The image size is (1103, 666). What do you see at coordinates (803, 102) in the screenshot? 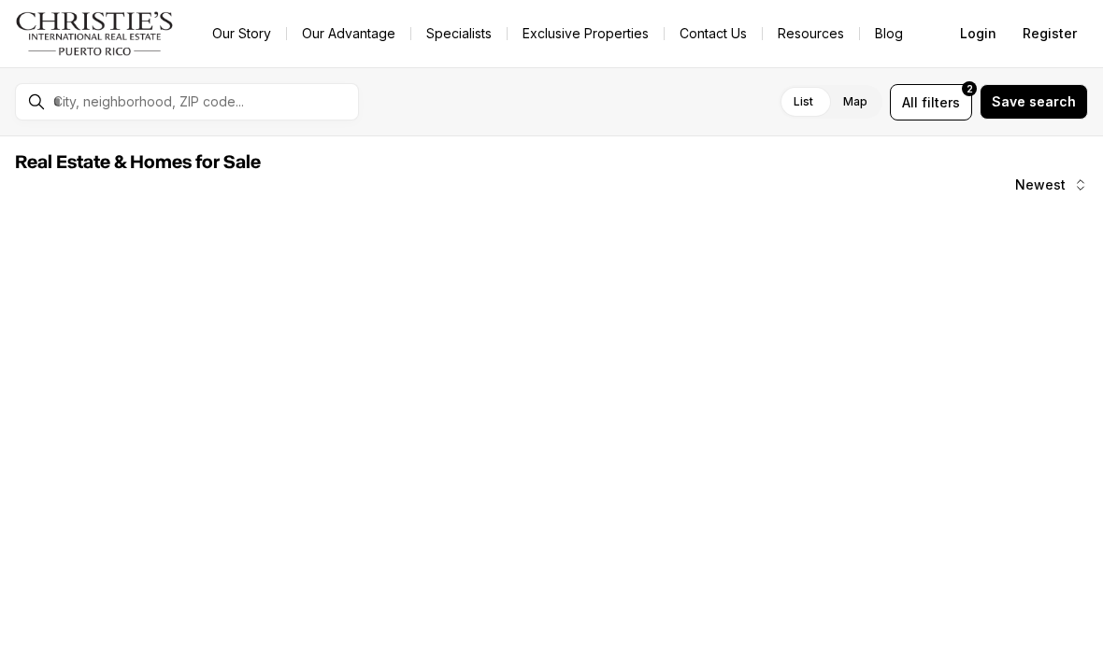
I see `label: List` at bounding box center [803, 102].